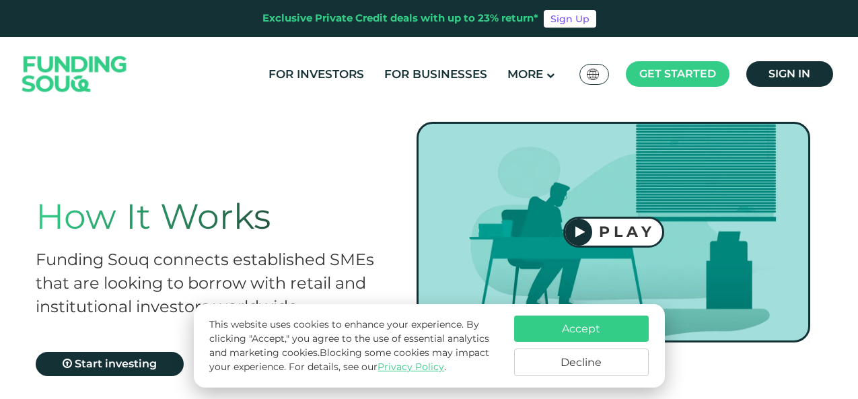 The image size is (858, 399). Describe the element at coordinates (110, 364) in the screenshot. I see `a: Start investing` at that location.